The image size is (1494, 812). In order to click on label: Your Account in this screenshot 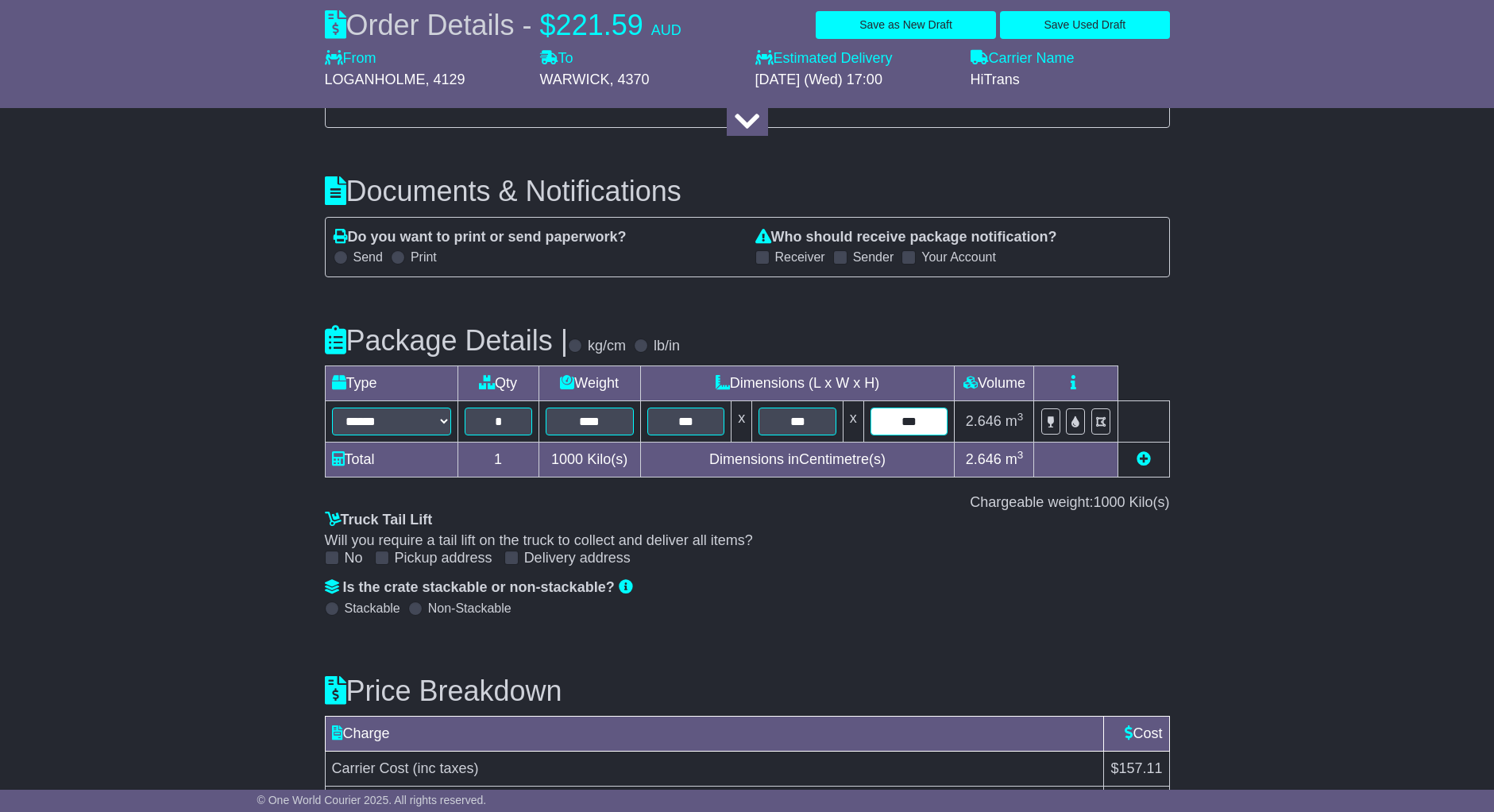, I will do `click(958, 256)`.